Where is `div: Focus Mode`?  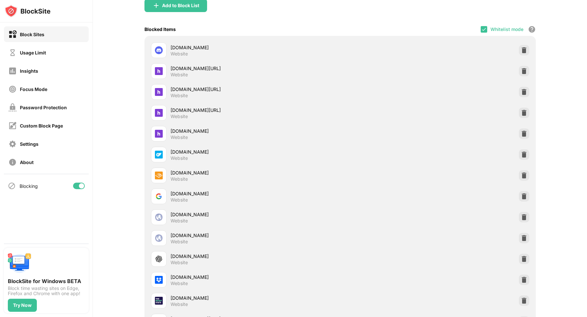 div: Focus Mode is located at coordinates (34, 89).